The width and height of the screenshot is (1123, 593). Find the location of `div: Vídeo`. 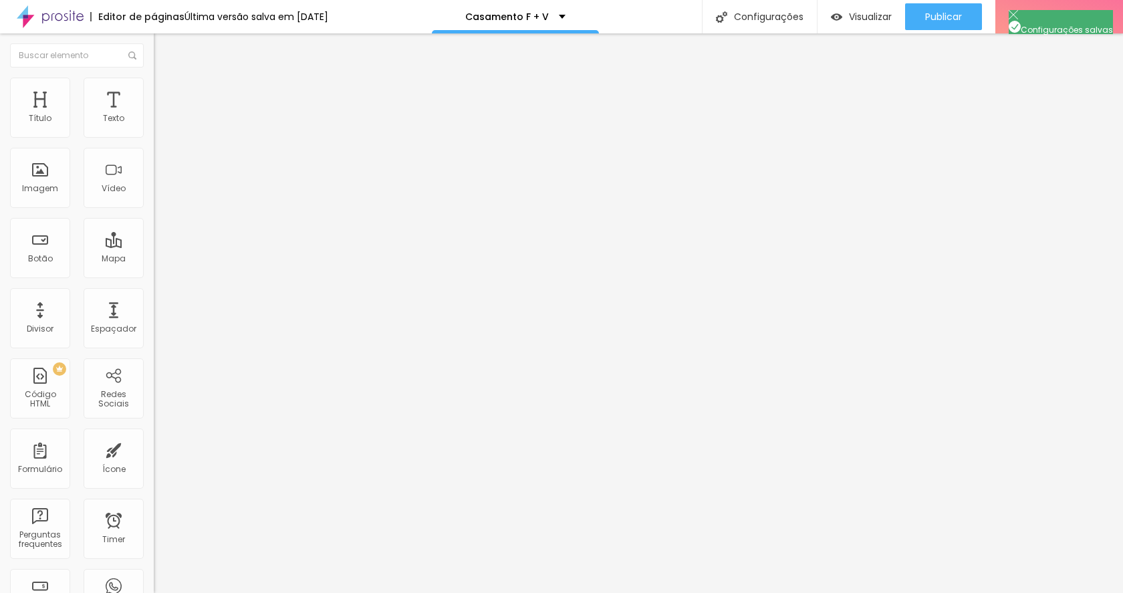

div: Vídeo is located at coordinates (114, 188).